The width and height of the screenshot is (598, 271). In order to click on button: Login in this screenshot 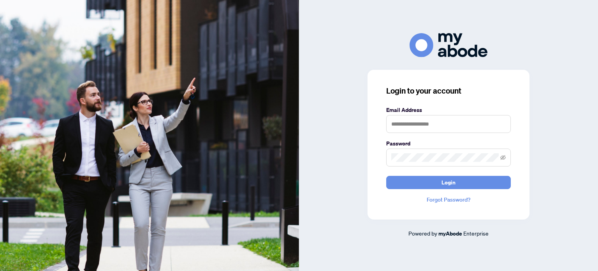, I will do `click(449, 182)`.